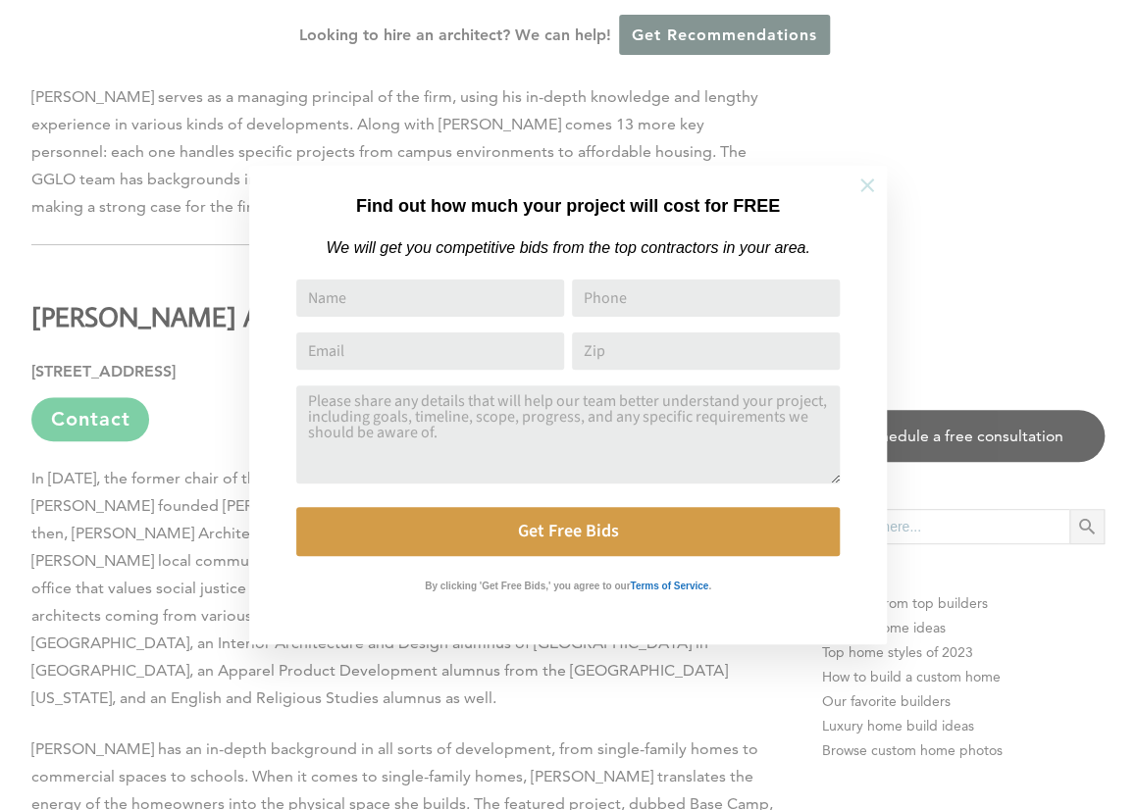  I want to click on button: Close, so click(867, 185).